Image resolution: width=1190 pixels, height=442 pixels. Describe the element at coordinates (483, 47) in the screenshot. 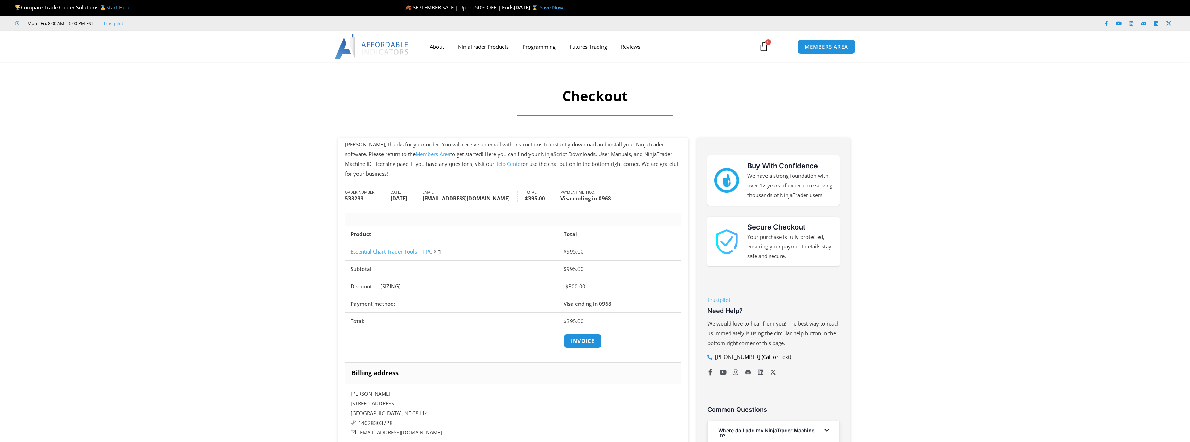

I see `a: NinjaTrader Products` at that location.